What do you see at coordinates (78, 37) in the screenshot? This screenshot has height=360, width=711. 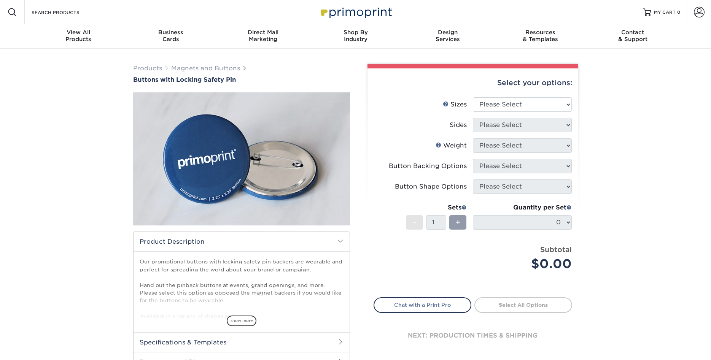 I see `a: View AllProducts` at bounding box center [78, 37].